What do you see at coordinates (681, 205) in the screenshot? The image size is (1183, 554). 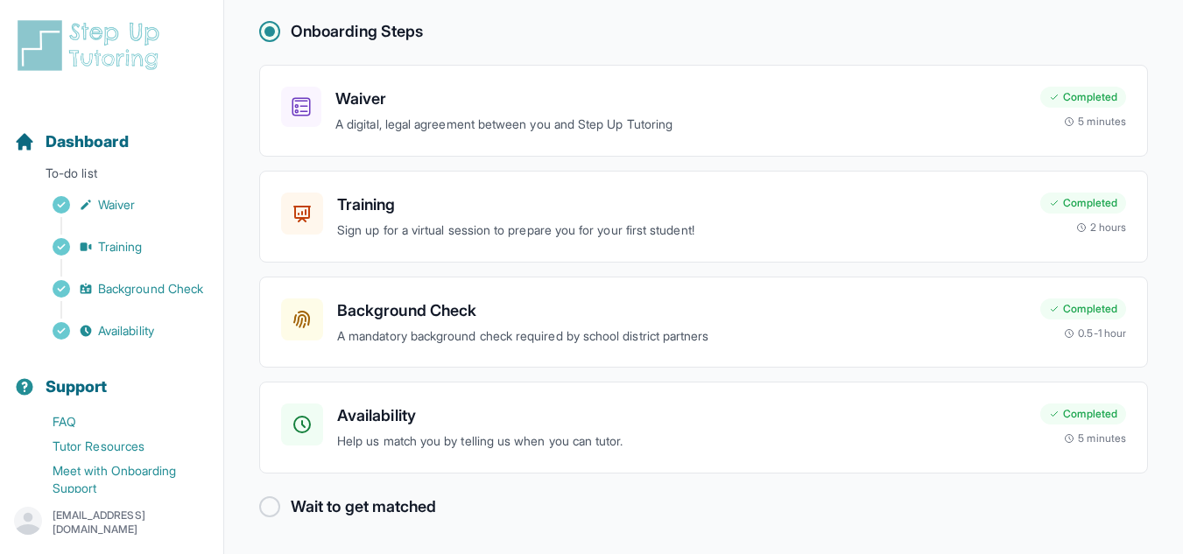 I see `h3: Training` at bounding box center [681, 205].